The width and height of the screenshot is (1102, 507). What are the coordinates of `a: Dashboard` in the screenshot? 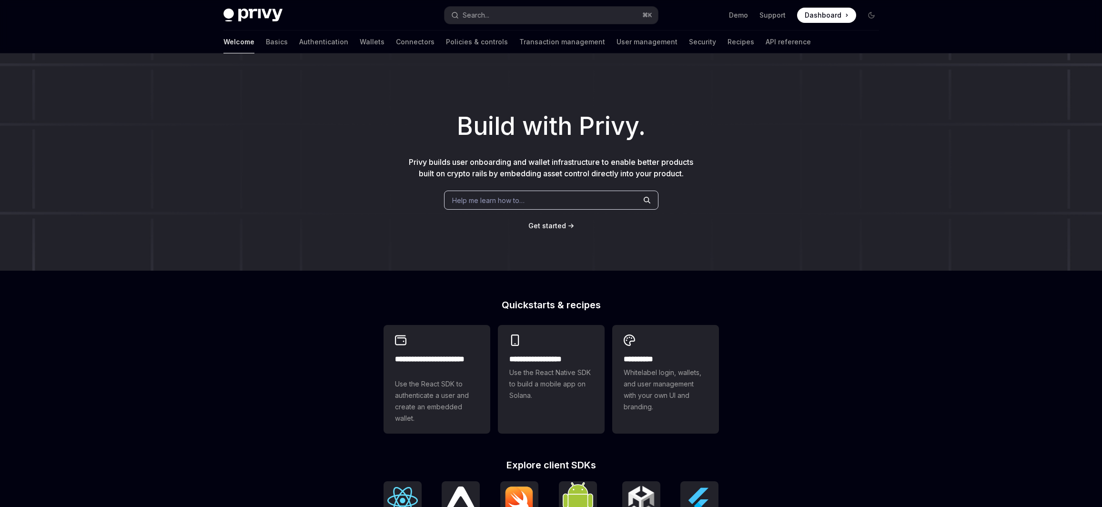 It's located at (827, 15).